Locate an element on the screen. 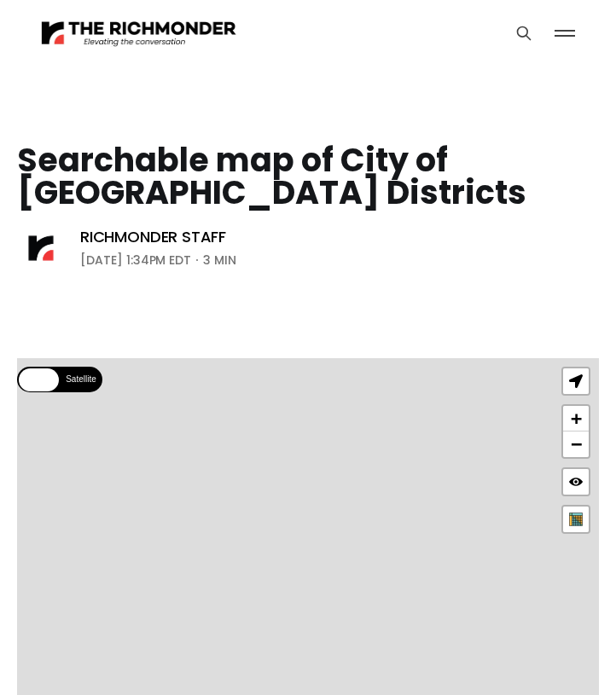 Image resolution: width=616 pixels, height=695 pixels. p: Type your address in the box to see which voting district it is in. This only works for addresses... is located at coordinates (308, 322).